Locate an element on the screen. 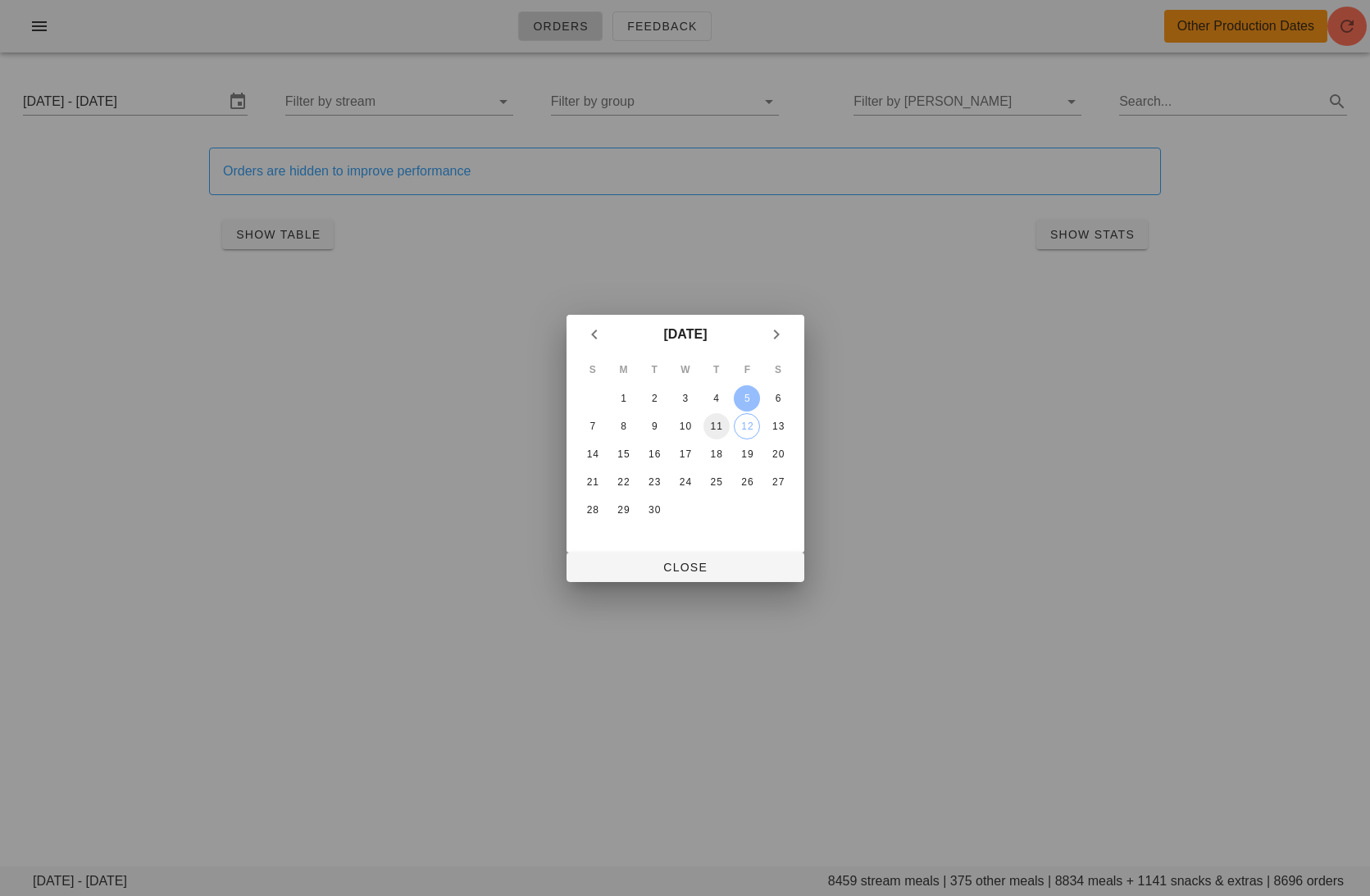  div: 18 is located at coordinates (716, 454).